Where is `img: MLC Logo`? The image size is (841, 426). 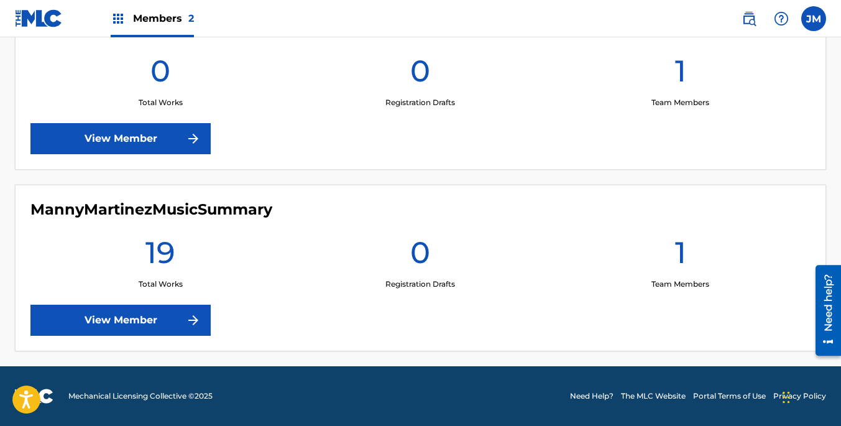
img: MLC Logo is located at coordinates (39, 18).